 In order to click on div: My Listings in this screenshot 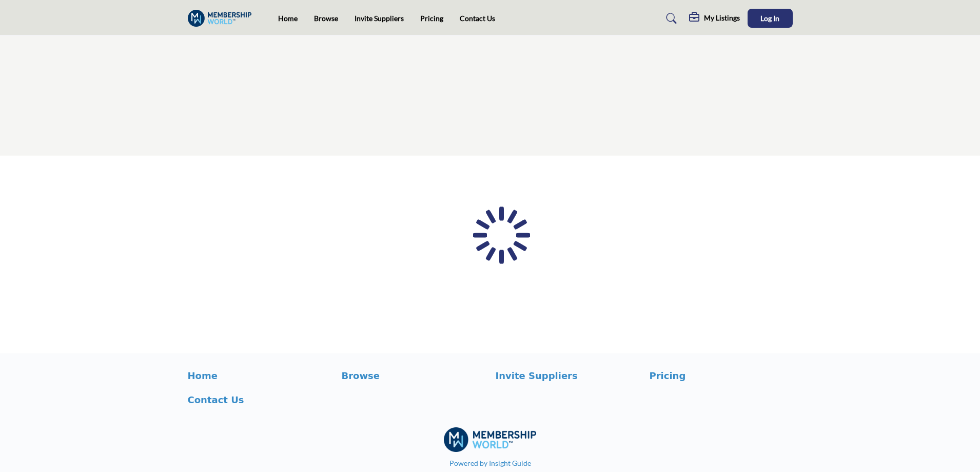, I will do `click(714, 18)`.